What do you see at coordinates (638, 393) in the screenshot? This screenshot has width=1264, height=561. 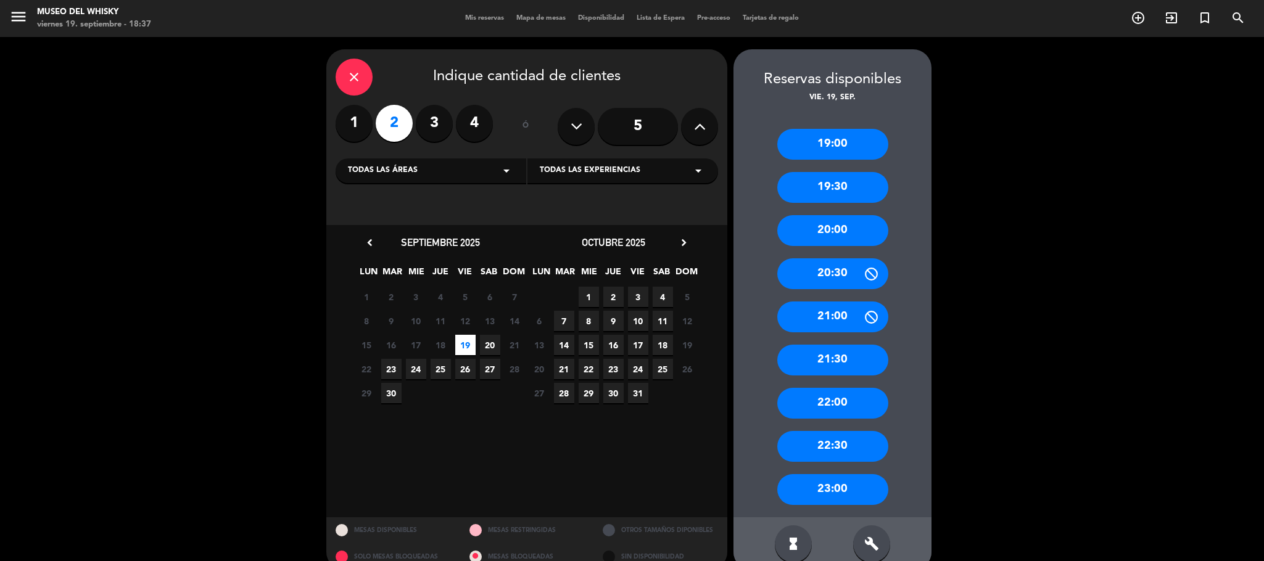 I see `span: 31` at bounding box center [638, 393].